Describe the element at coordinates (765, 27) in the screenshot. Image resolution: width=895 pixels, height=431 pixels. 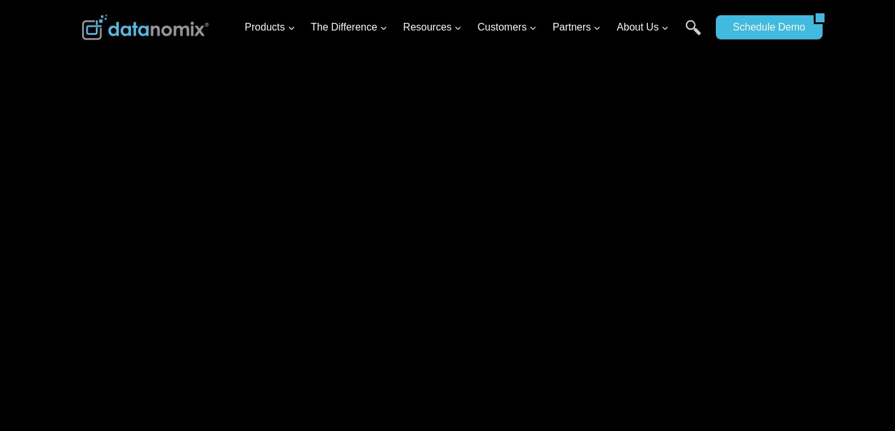
I see `a: Schedule Demo` at that location.